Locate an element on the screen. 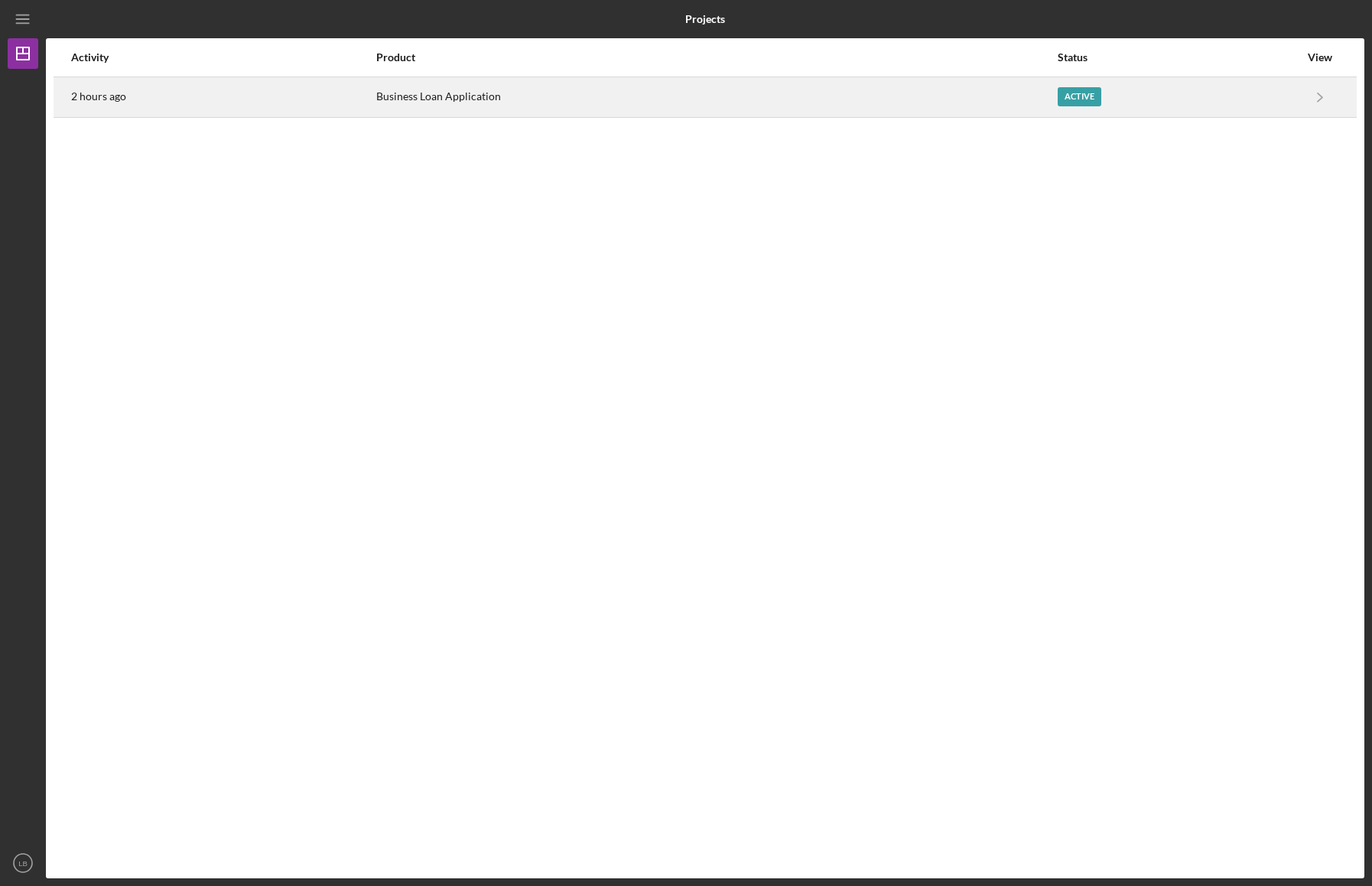 The height and width of the screenshot is (886, 1372). text: LB is located at coordinates (23, 863).